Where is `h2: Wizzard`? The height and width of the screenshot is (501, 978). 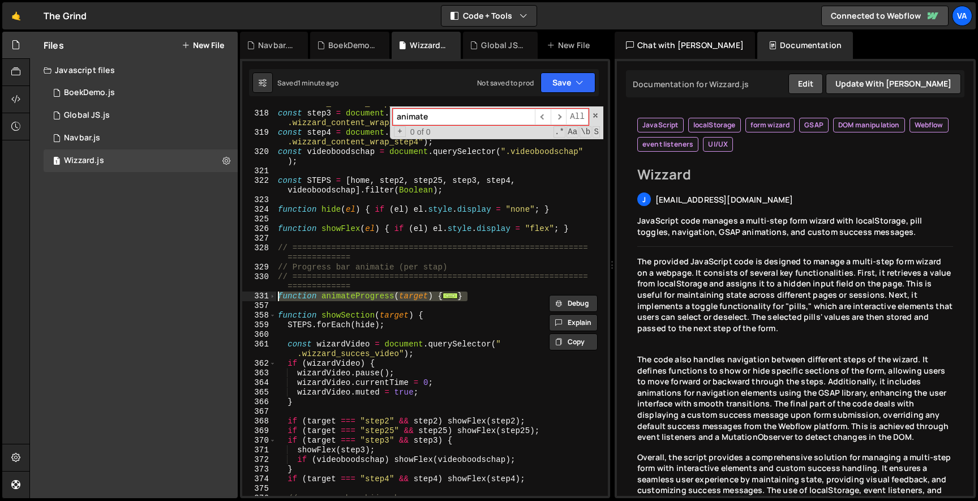
h2: Wizzard is located at coordinates (795, 174).